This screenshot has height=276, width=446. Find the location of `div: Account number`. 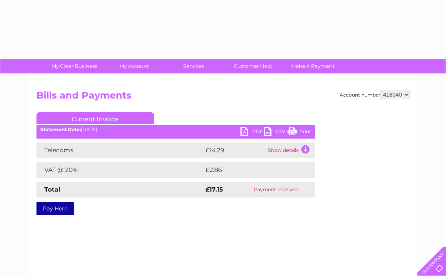

div: Account number is located at coordinates (375, 95).